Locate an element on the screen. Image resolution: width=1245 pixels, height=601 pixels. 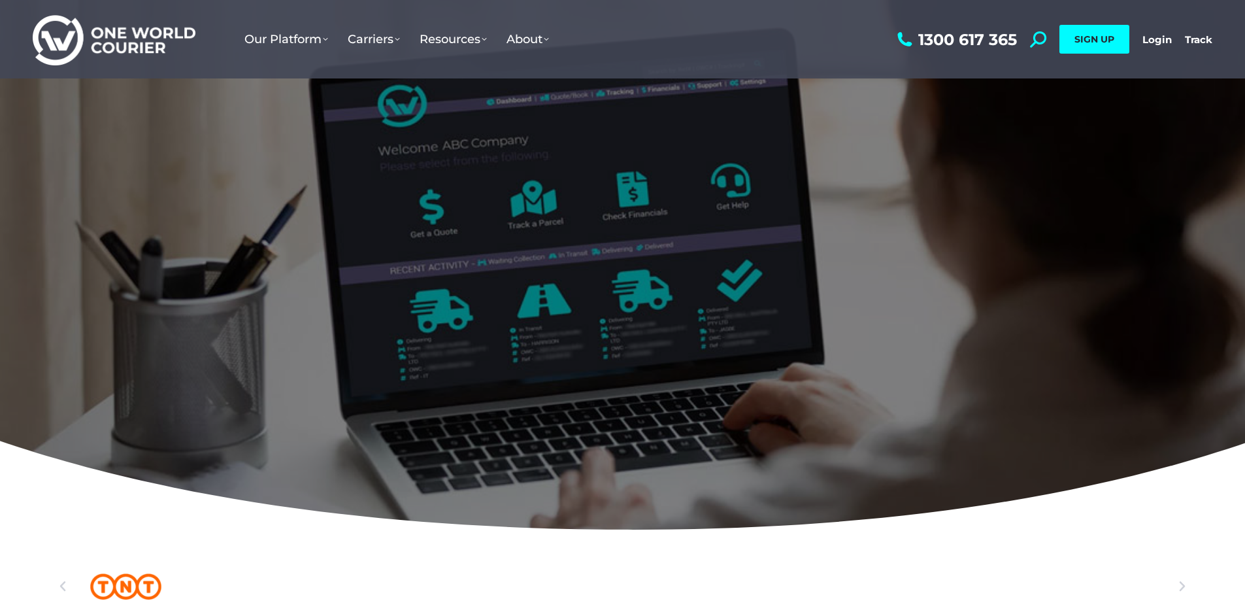
span: Carriers is located at coordinates (374, 39).